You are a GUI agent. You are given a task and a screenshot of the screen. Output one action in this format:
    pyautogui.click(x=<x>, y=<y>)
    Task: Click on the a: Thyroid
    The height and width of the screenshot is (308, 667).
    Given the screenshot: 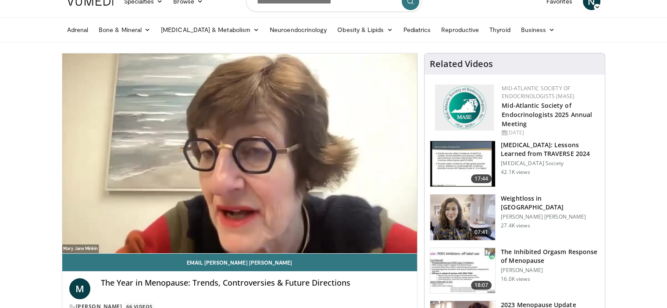 What is the action you would take?
    pyautogui.click(x=500, y=30)
    